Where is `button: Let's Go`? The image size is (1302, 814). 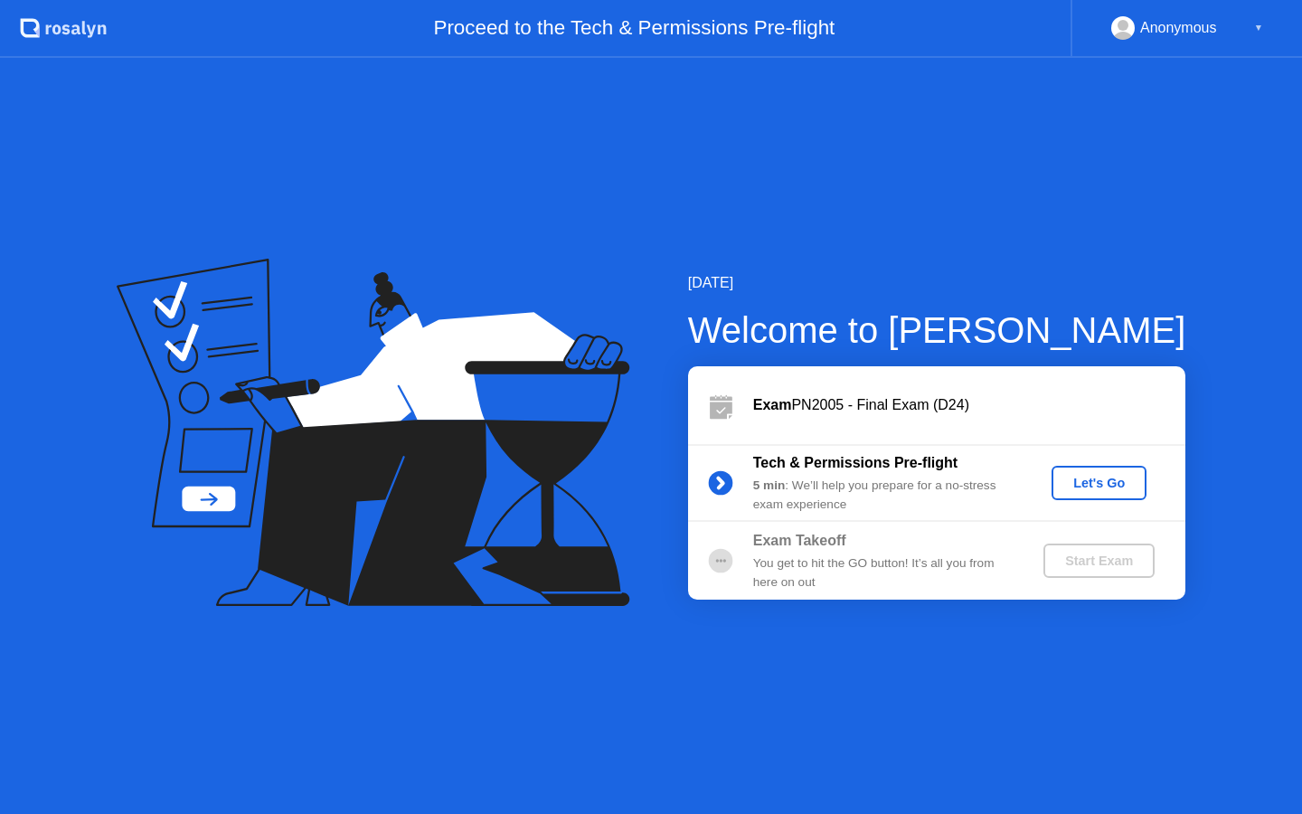
button: Let's Go is located at coordinates (1098, 483).